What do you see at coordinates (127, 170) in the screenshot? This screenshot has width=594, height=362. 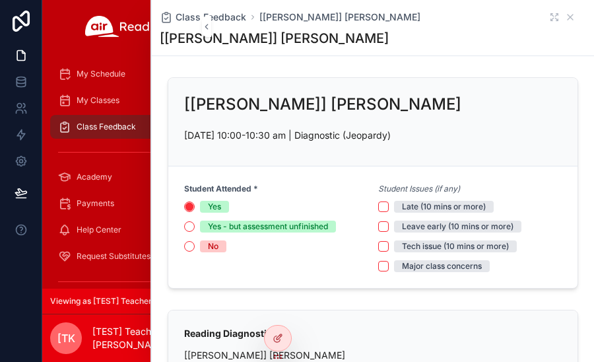 I see `div: scrollable content` at bounding box center [127, 170].